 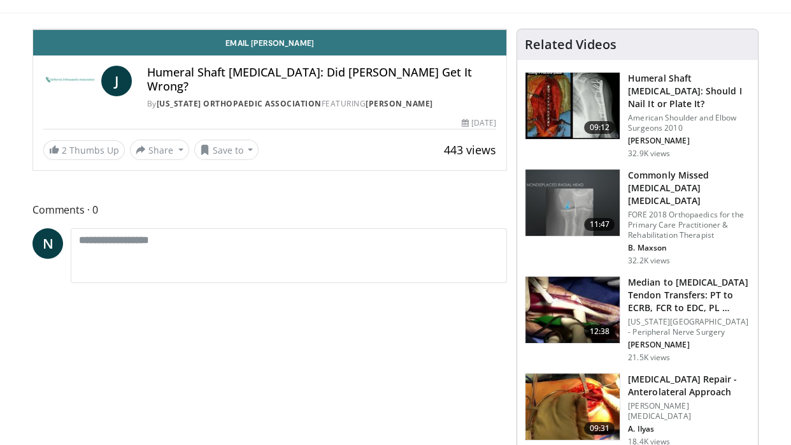 I want to click on span: N, so click(x=48, y=243).